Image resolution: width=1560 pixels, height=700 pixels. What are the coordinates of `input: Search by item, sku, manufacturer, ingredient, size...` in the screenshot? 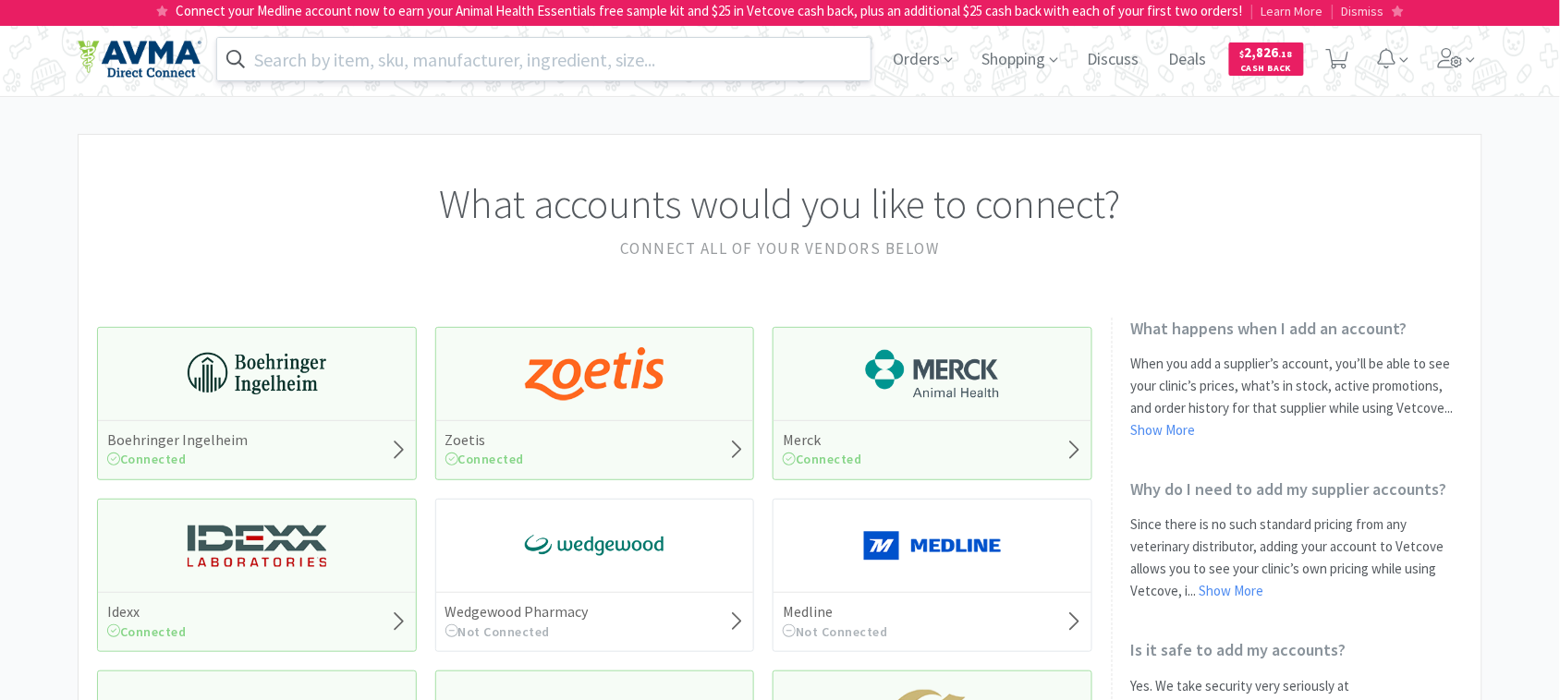 It's located at (543, 59).